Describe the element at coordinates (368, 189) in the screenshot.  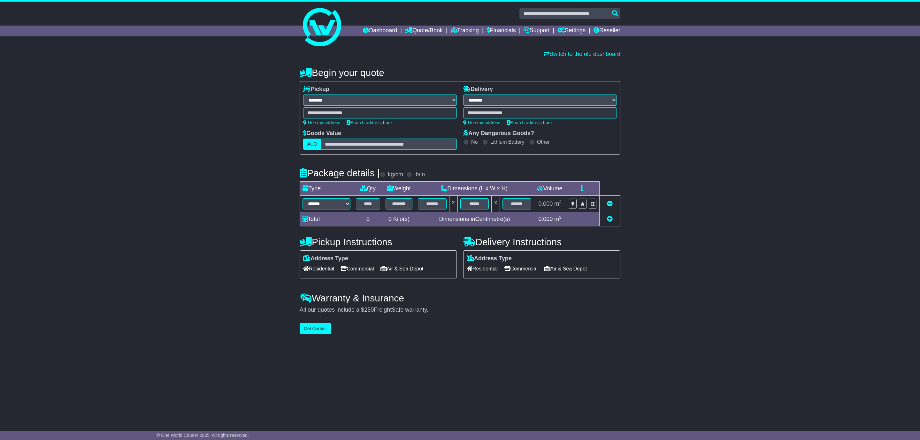
I see `td: Qty` at that location.